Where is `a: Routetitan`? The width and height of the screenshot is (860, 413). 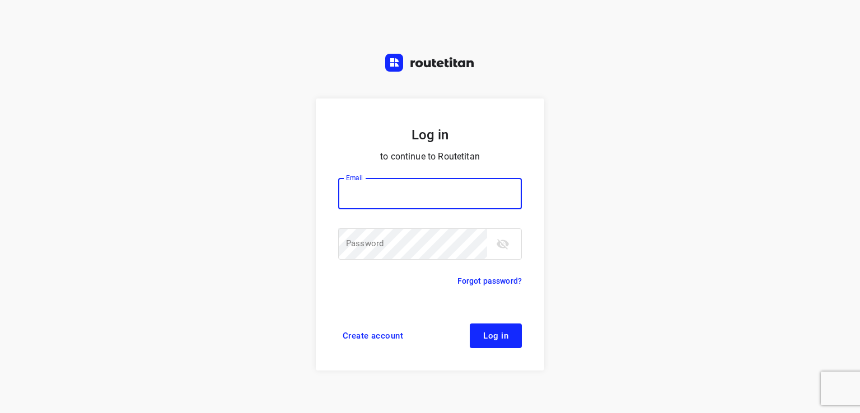 a: Routetitan is located at coordinates (430, 64).